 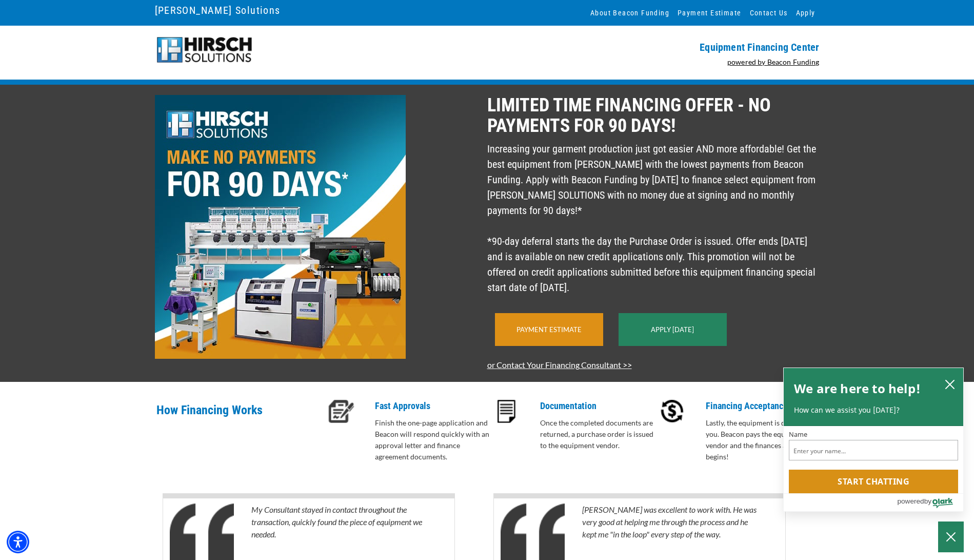 I want to click on p: Documentation, so click(x=599, y=406).